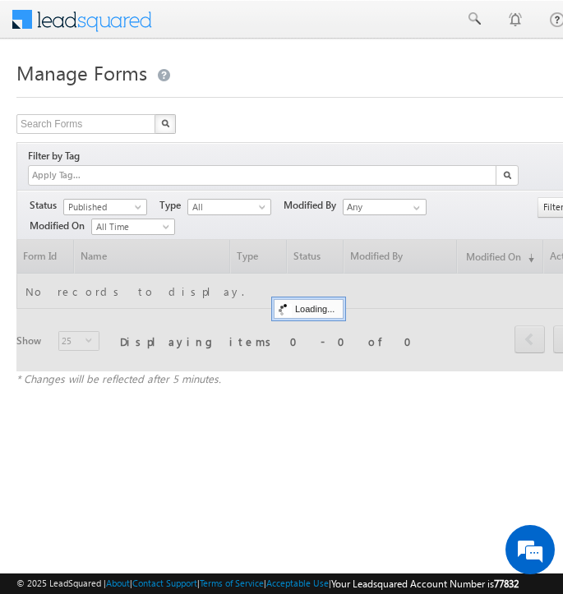 The height and width of the screenshot is (594, 563). What do you see at coordinates (60, 226) in the screenshot?
I see `span: Modified On` at bounding box center [60, 226].